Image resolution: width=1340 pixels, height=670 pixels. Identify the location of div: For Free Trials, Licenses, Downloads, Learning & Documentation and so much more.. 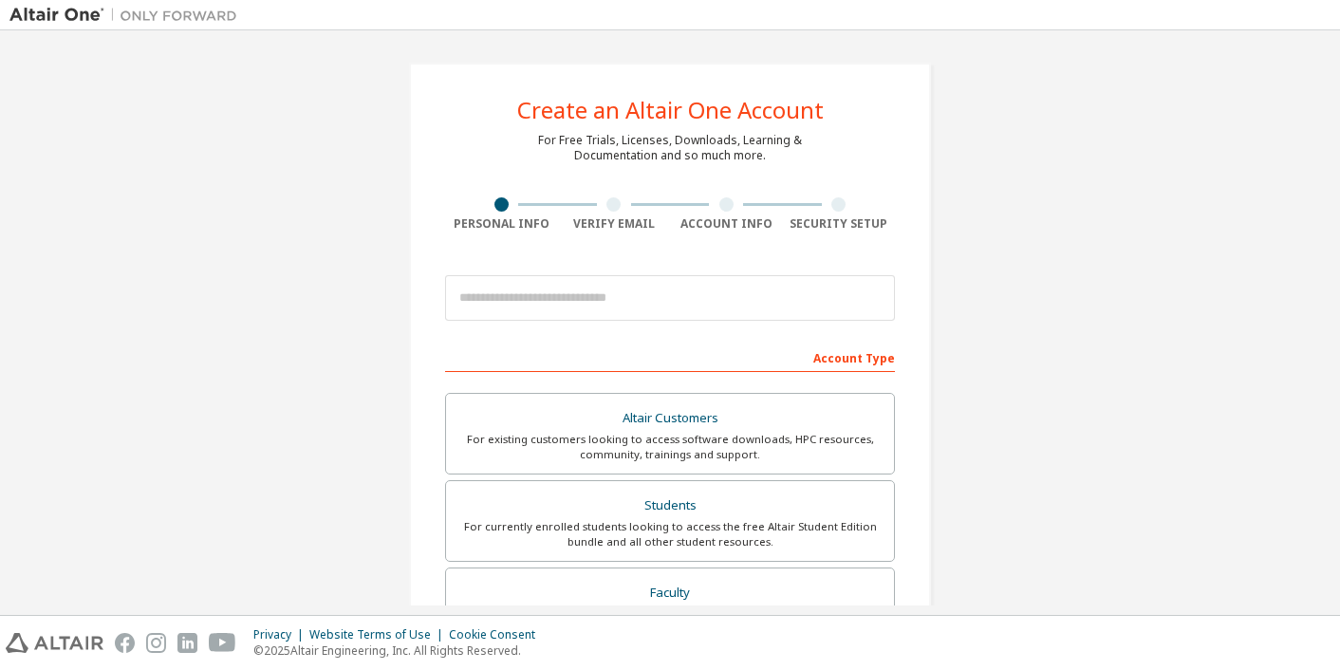
(670, 148).